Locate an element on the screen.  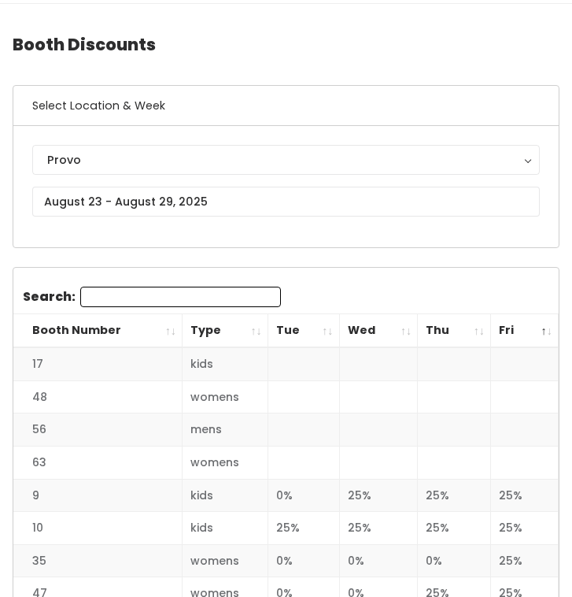
td: 9 is located at coordinates (98, 495).